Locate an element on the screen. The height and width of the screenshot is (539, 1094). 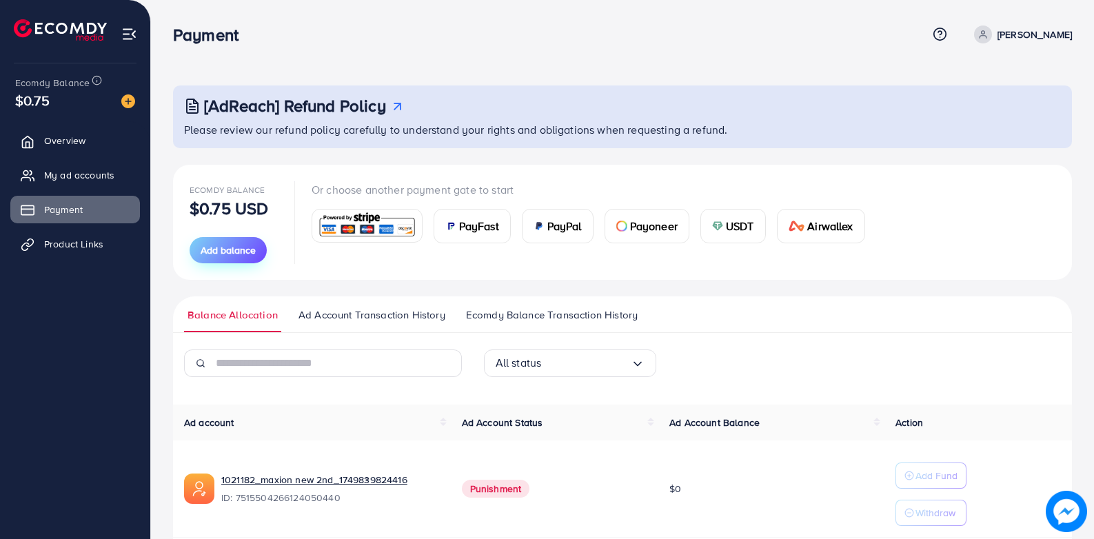
button: Withdraw is located at coordinates (930, 513).